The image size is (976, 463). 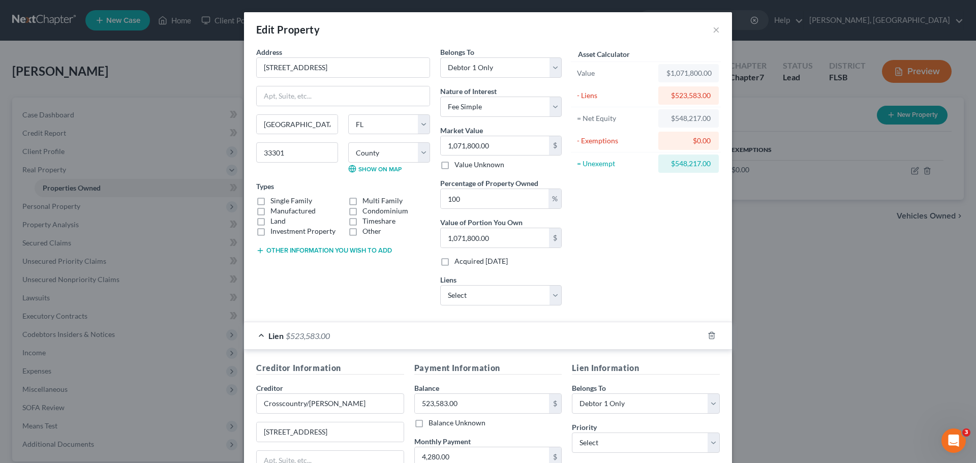 I want to click on input: Enter zip..., so click(x=297, y=153).